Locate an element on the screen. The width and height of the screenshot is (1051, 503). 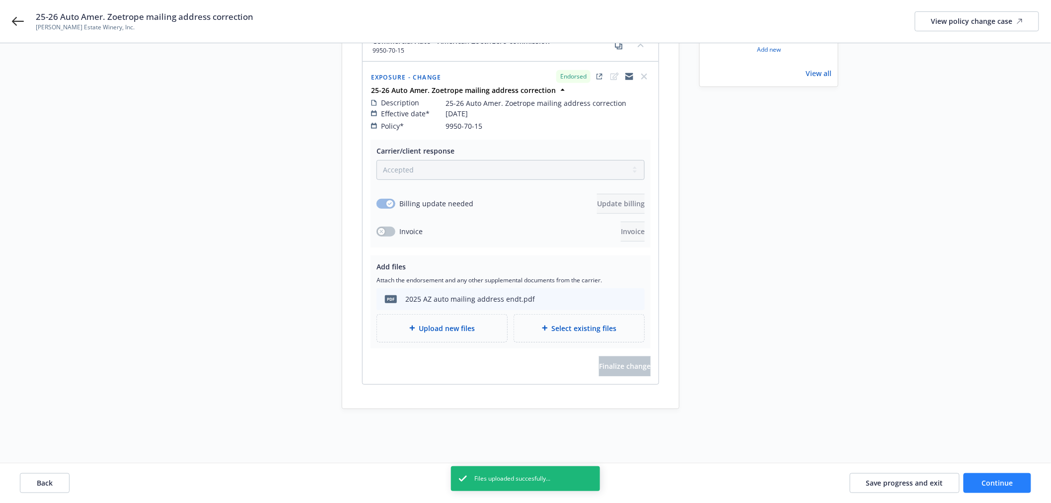
button: Finalize change is located at coordinates (625, 366).